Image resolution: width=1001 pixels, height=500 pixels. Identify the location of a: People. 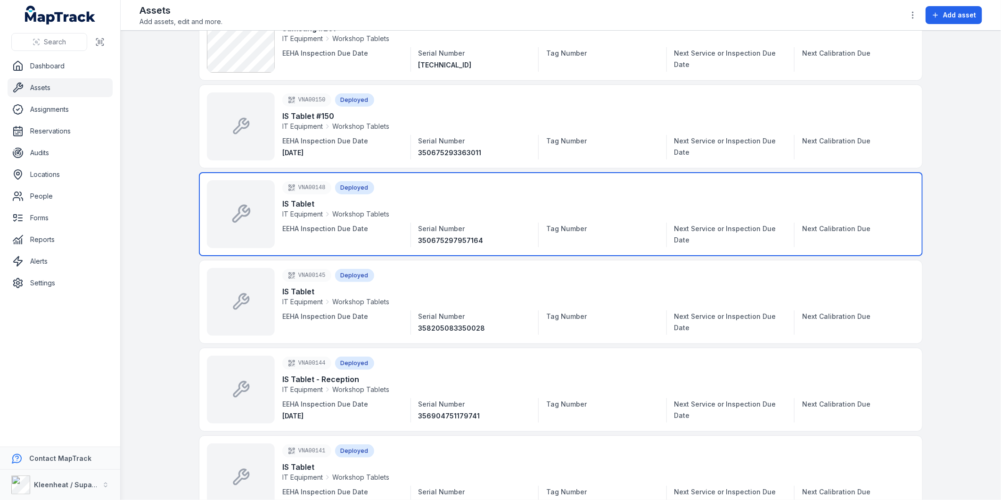
(60, 196).